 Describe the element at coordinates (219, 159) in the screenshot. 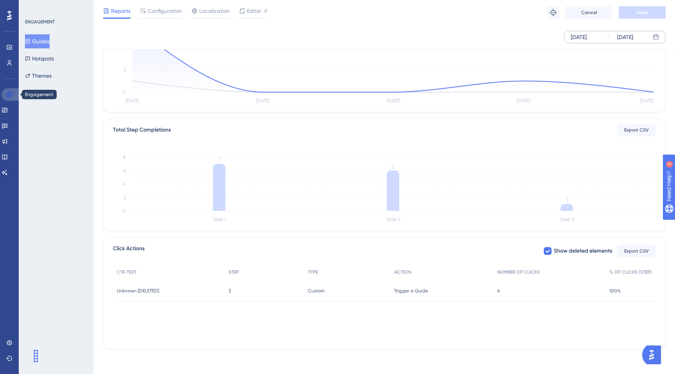

I see `tspan: 7` at that location.